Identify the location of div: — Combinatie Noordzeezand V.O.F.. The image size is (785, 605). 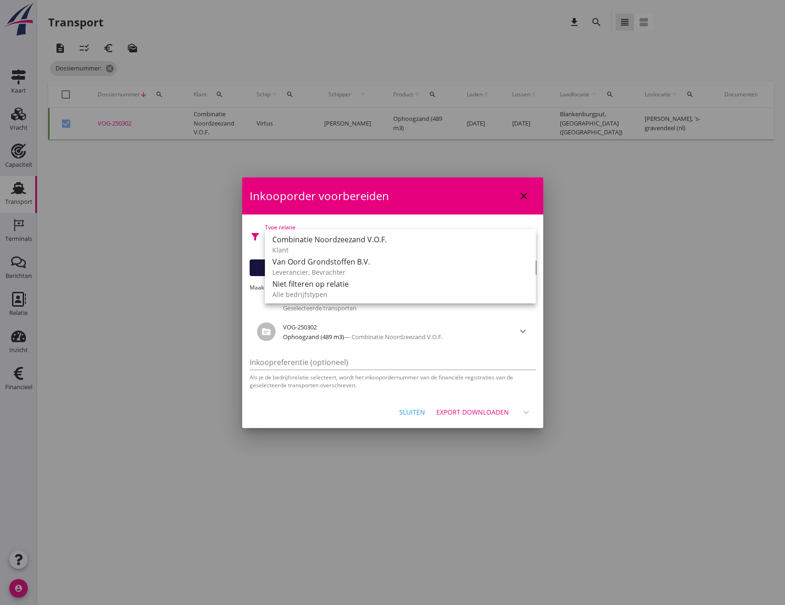
(393, 337).